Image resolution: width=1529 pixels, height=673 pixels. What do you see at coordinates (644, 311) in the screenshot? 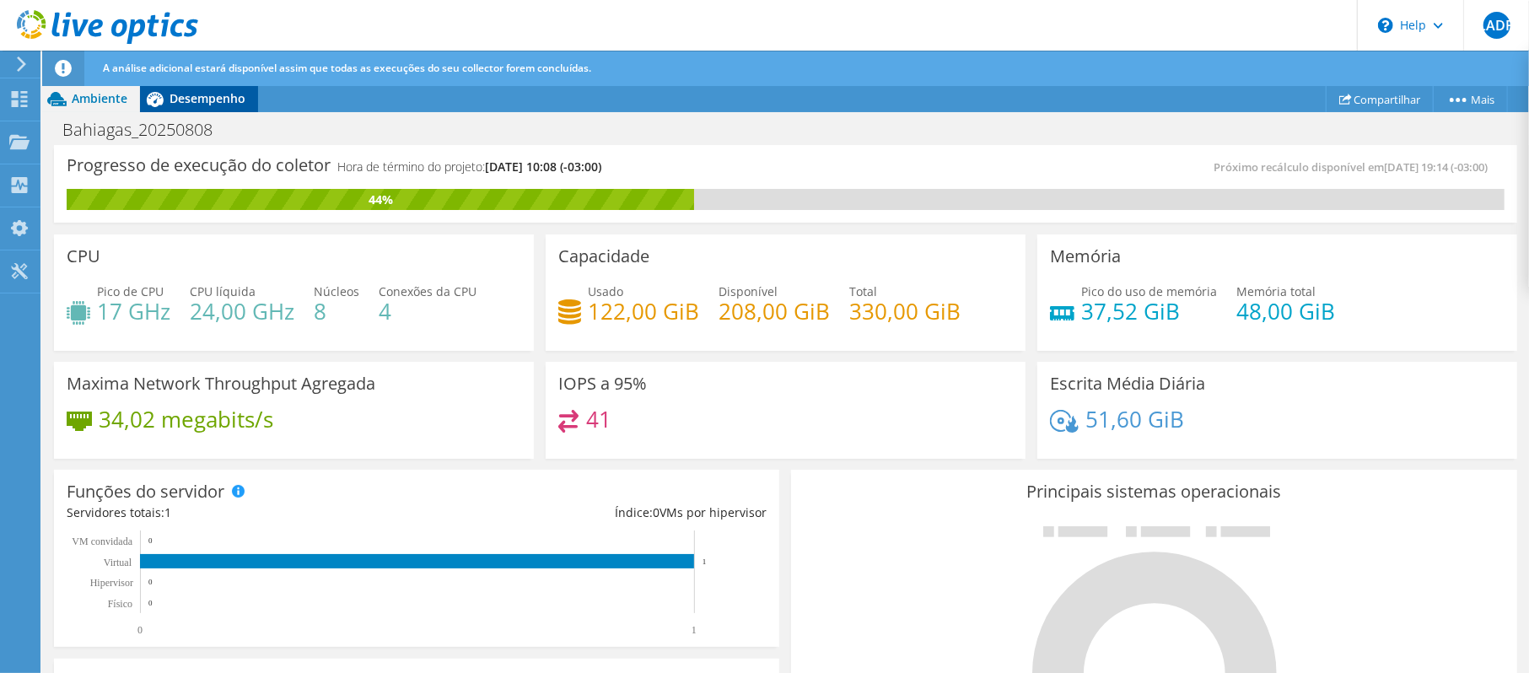
I see `h4: 122,00 GiB` at bounding box center [644, 311].